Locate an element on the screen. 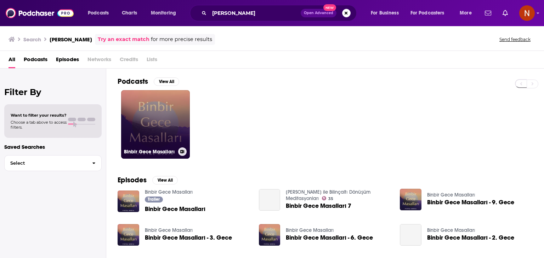 This screenshot has height=258, width=544. a: Pınar Erdoğan ile Bilinçaltı Dönüşüm Meditasyonları is located at coordinates (328, 195).